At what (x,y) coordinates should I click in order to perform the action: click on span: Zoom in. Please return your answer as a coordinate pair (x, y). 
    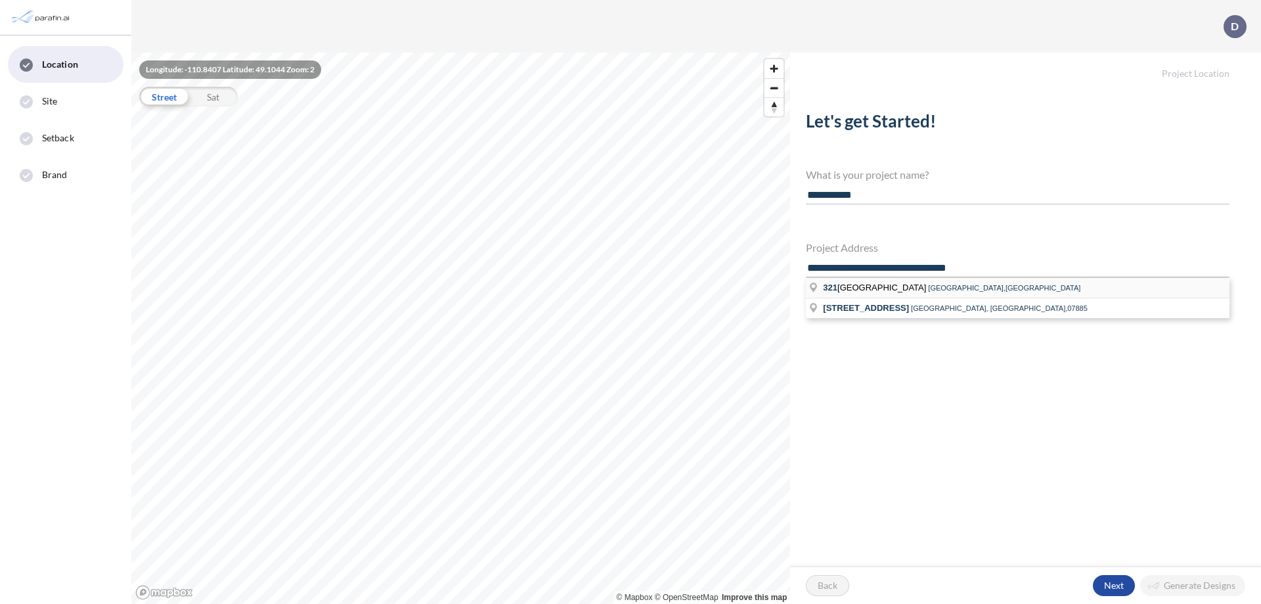
    Looking at the image, I should click on (774, 68).